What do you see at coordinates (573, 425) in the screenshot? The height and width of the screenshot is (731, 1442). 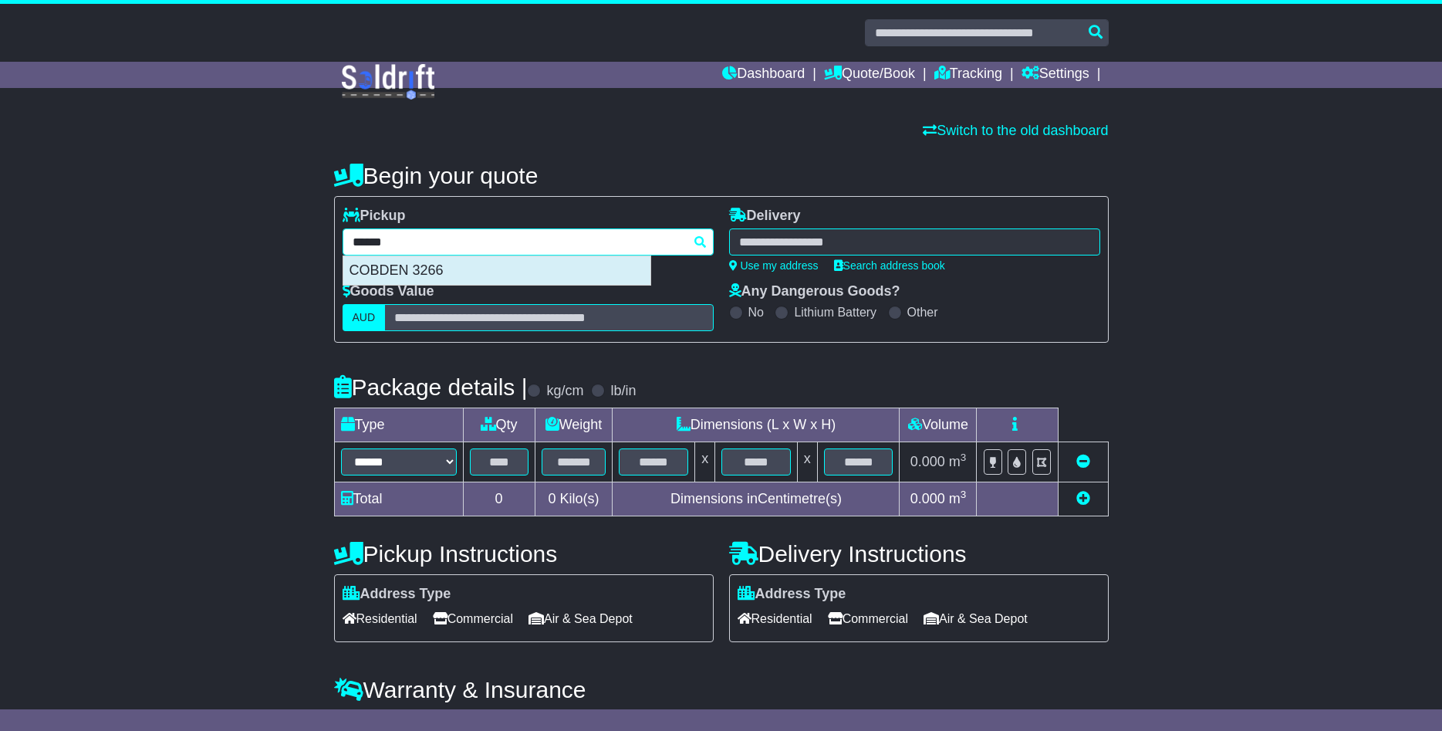 I see `td: Weight` at bounding box center [573, 425].